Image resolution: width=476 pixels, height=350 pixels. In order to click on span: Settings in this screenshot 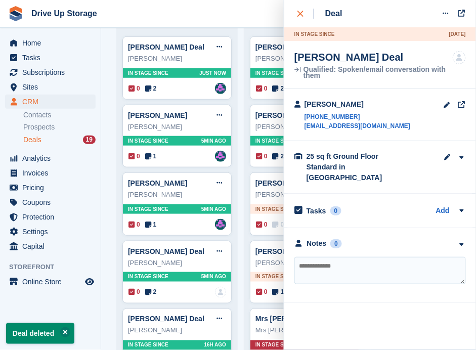, I will do `click(53, 232)`.